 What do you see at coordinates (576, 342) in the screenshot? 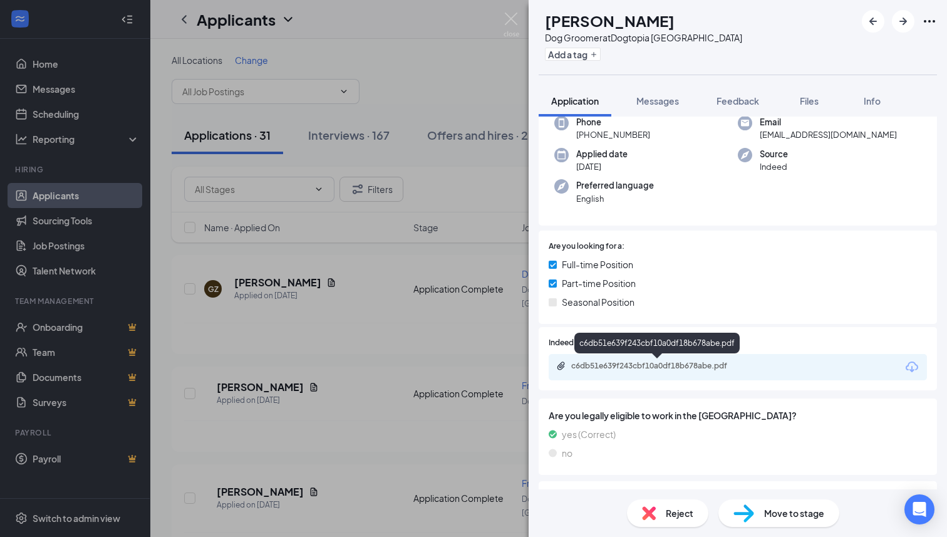
I see `span: Indeed Resume` at bounding box center [576, 342].